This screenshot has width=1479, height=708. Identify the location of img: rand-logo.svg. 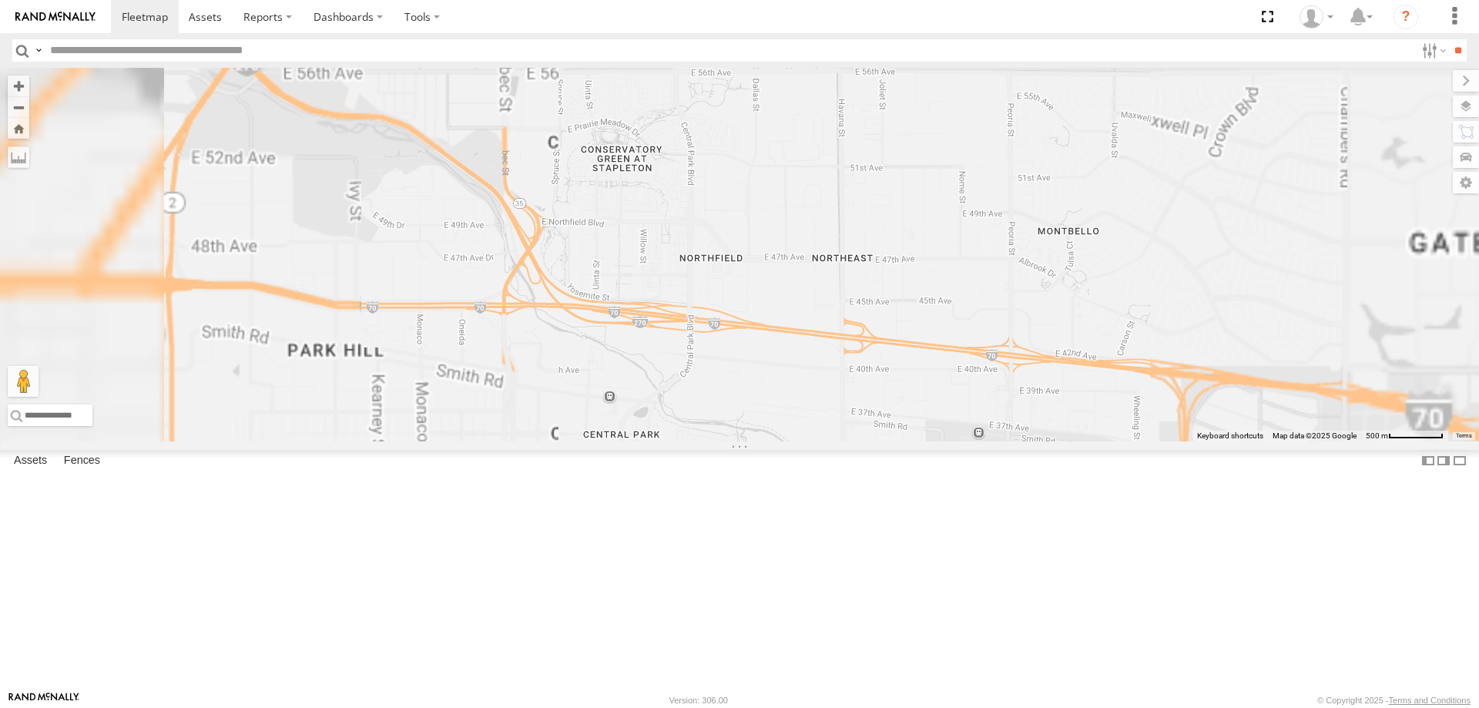
(55, 17).